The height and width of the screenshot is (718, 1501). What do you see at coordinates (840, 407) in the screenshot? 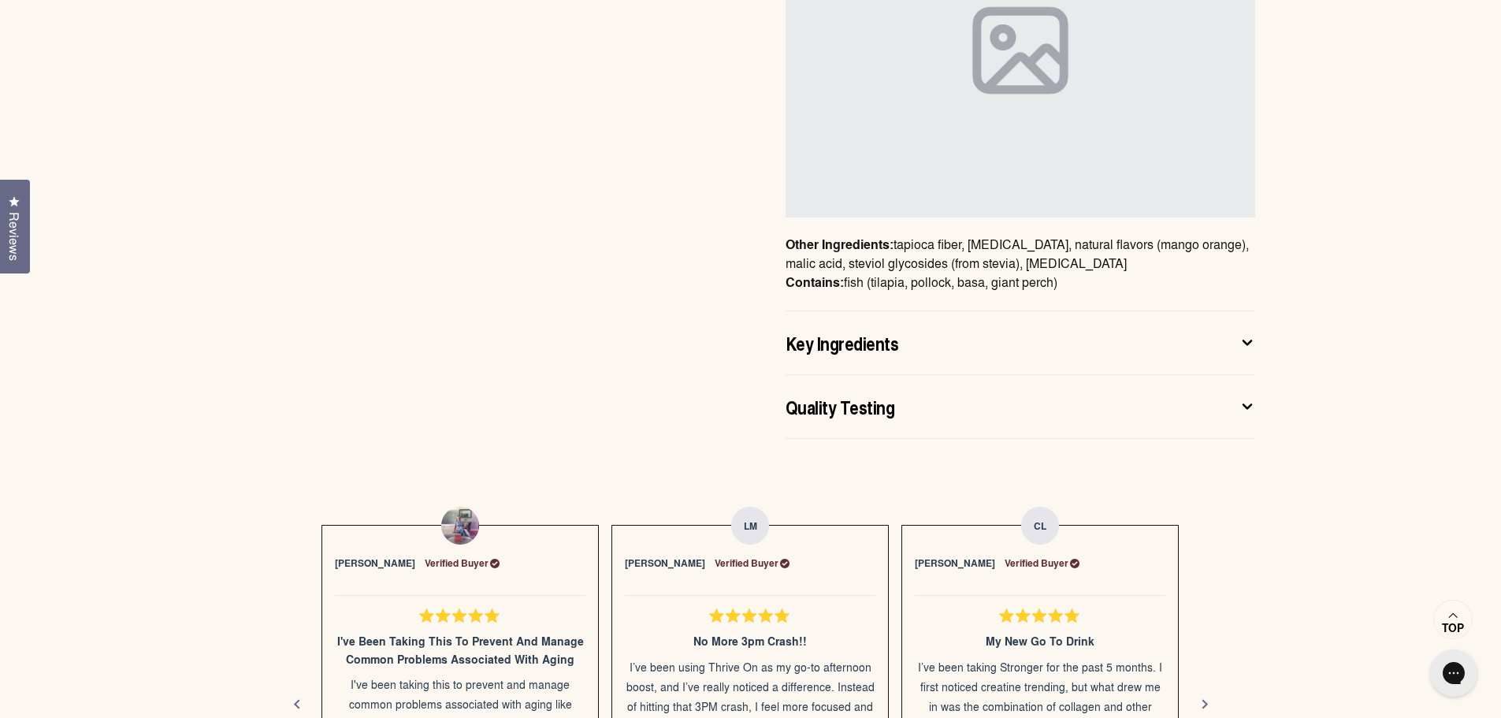
I see `span: Quality Testing` at bounding box center [840, 407].